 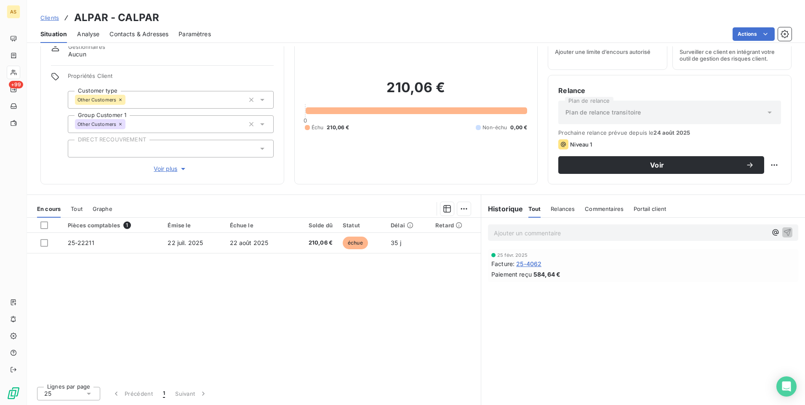 What do you see at coordinates (754, 34) in the screenshot?
I see `button: Actions` at bounding box center [754, 34].